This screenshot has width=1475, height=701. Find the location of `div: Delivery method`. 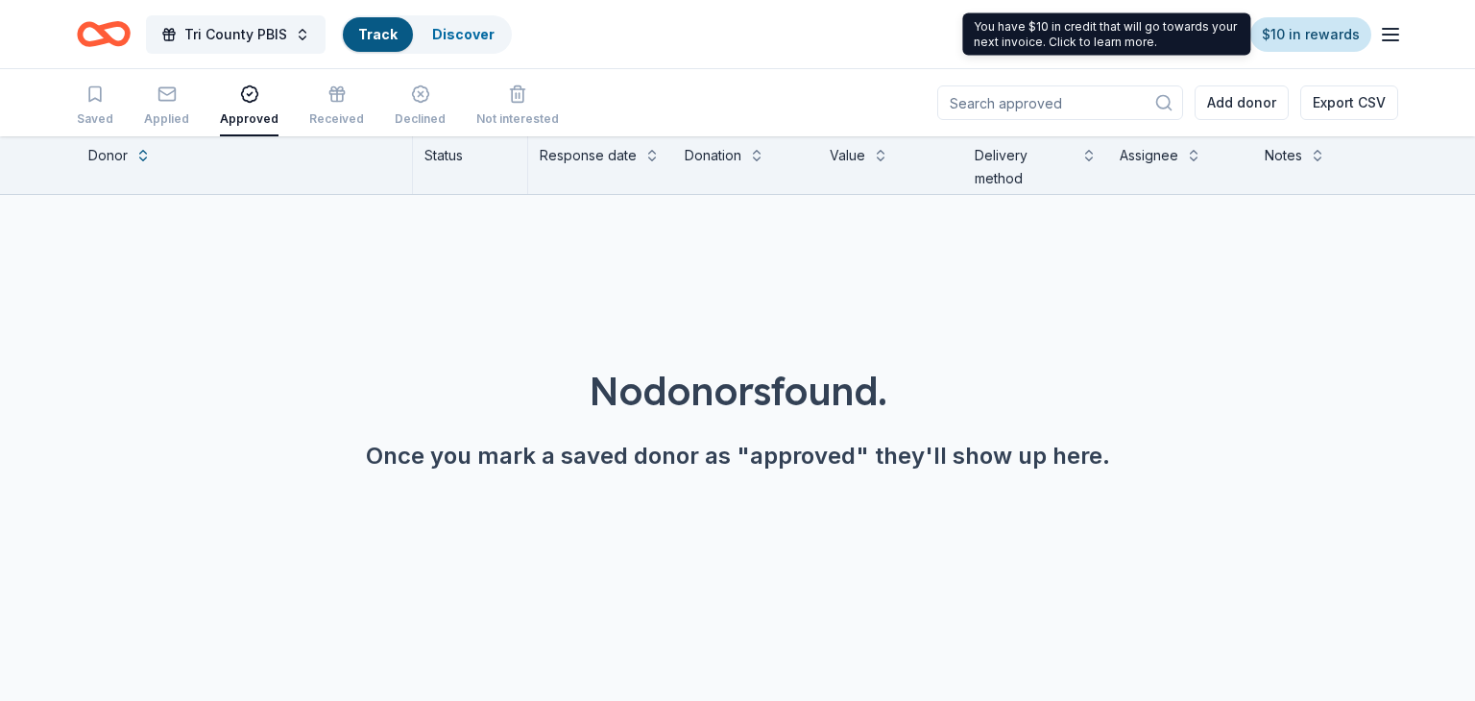

div: Delivery method is located at coordinates (1023, 167).